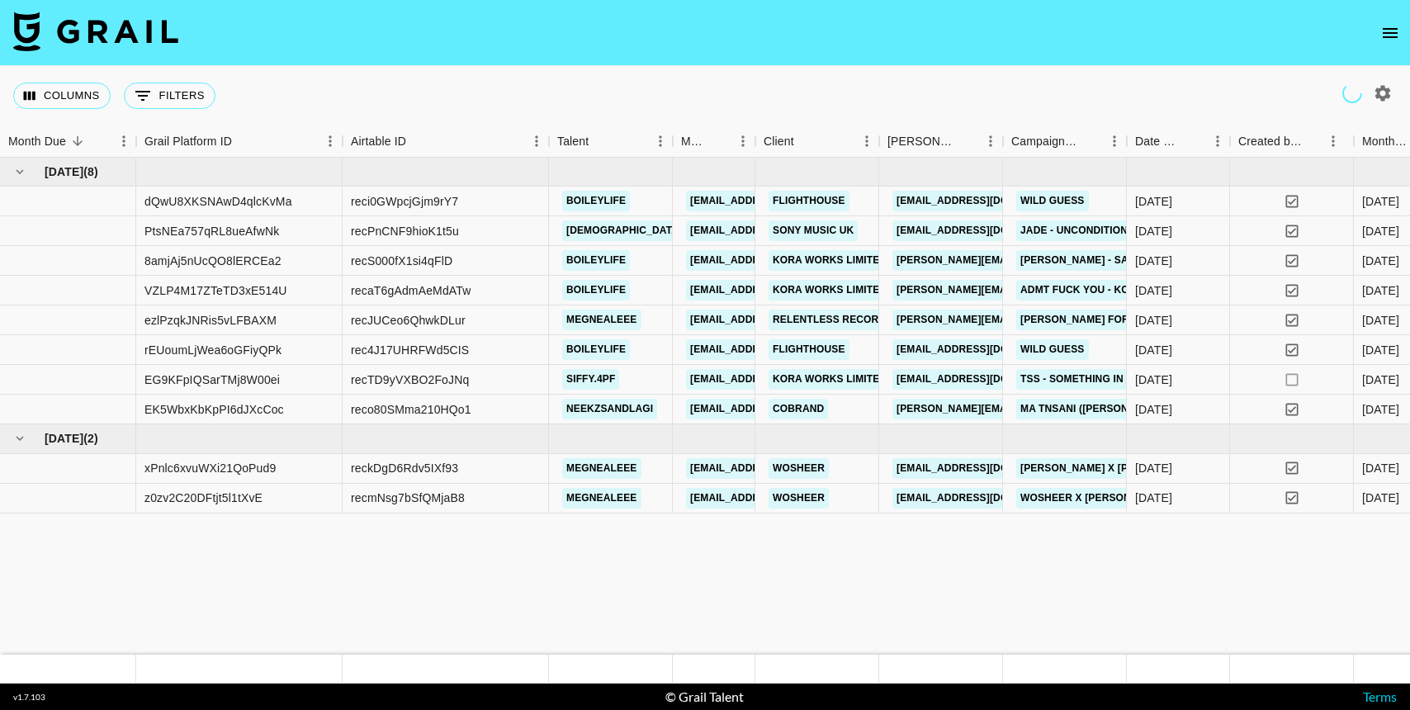  I want to click on div: rEUoumLjWea6oGFiyQPk, so click(213, 350).